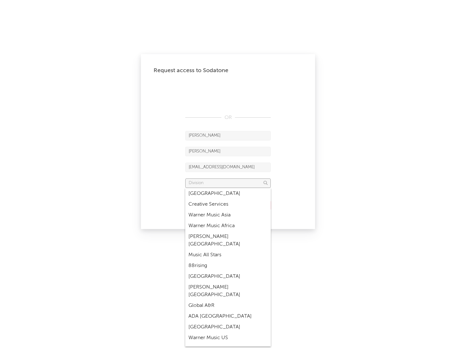 The image size is (456, 348). Describe the element at coordinates (228, 205) in the screenshot. I see `div: Creative Services` at that location.